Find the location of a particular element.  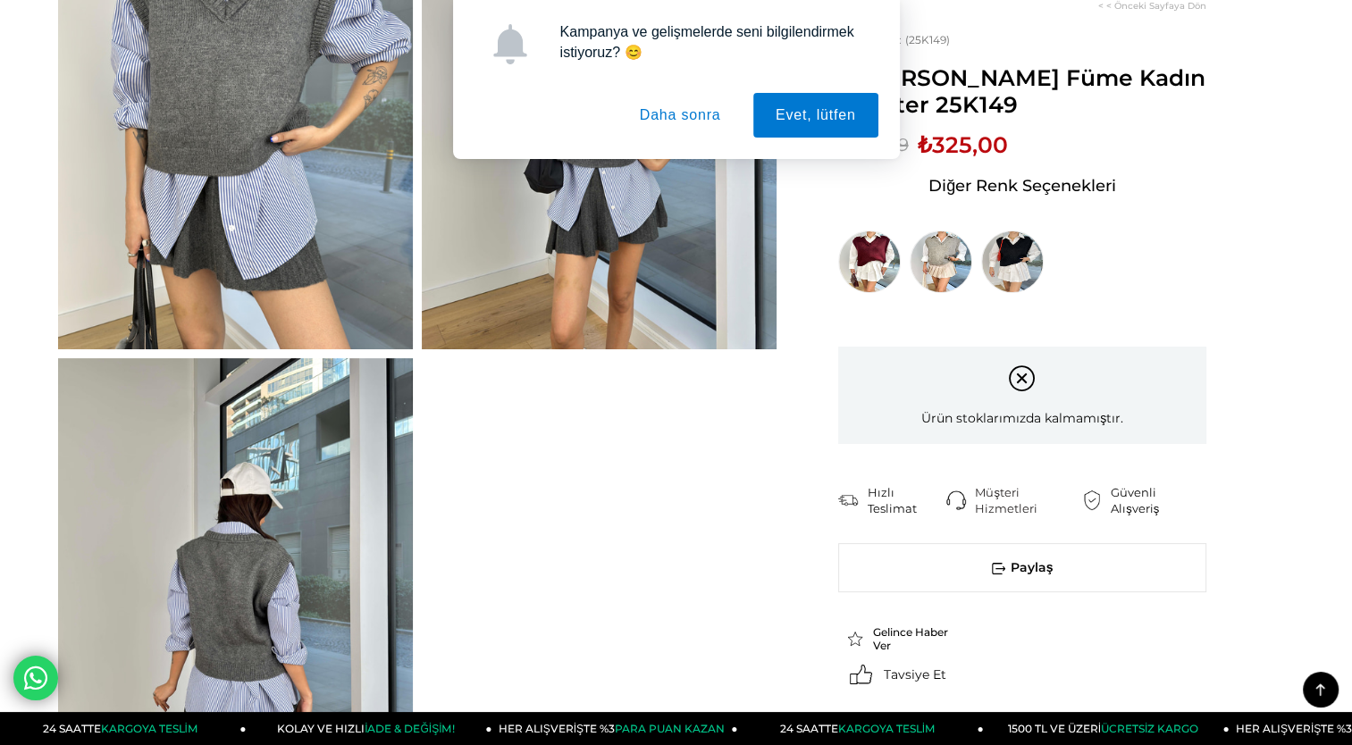

a: 1500 TL VE ÜZERİÜCRETSİZ KARGO is located at coordinates (1107, 728).